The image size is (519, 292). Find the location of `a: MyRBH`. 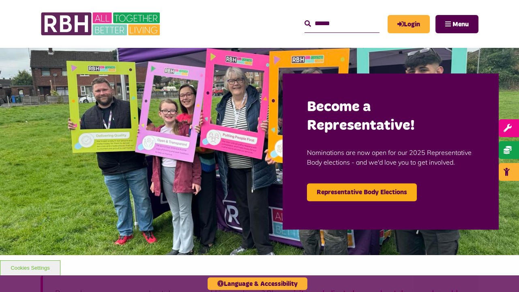

a: MyRBH is located at coordinates (408, 24).